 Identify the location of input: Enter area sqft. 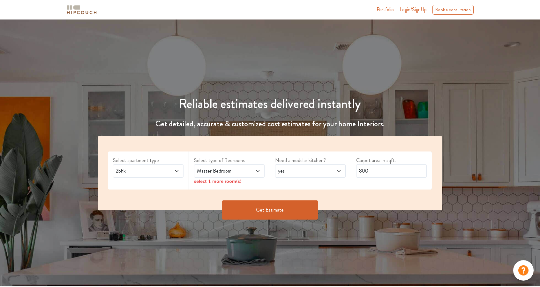
(392, 171).